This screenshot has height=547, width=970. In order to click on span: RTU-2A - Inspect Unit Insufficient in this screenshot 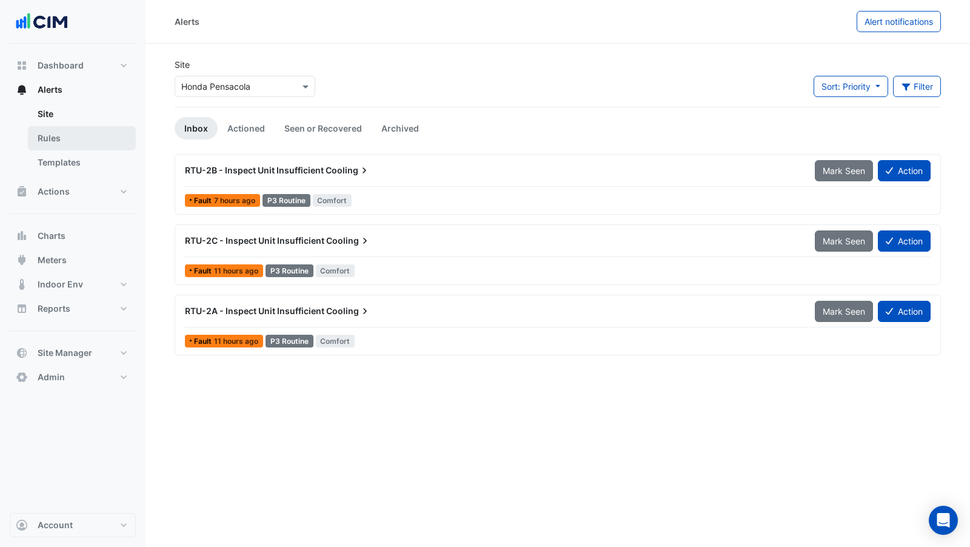, I will do `click(255, 310)`.